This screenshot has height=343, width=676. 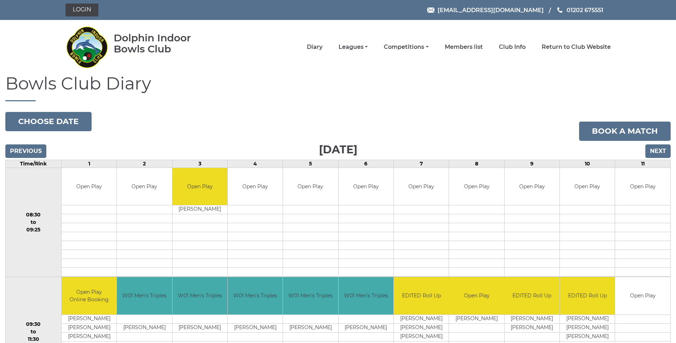 I want to click on a: Phone us 01202 675551, so click(x=580, y=10).